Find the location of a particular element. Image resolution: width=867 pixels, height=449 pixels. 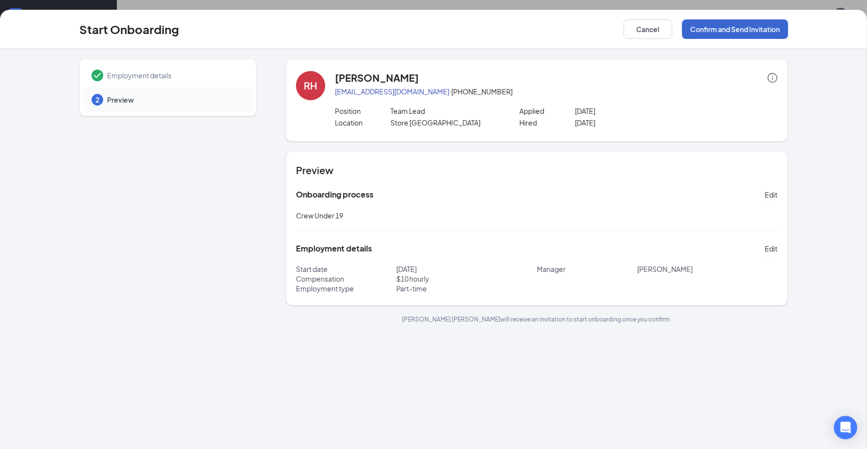

div: Open Intercom Messenger is located at coordinates (845, 428).